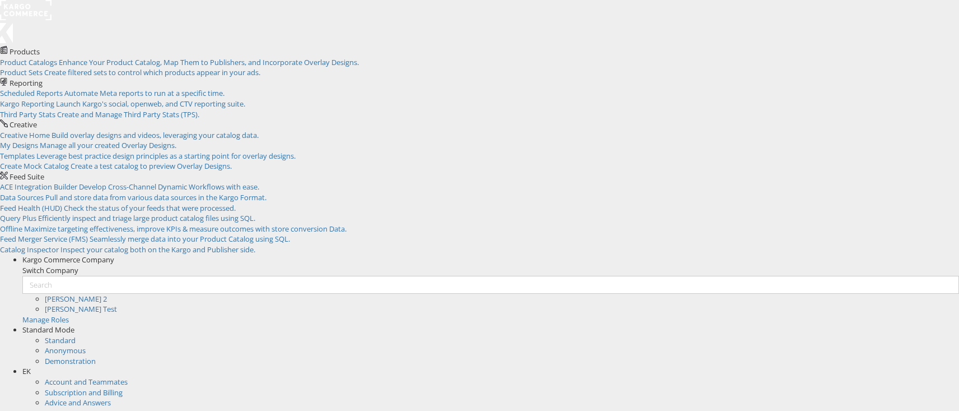 Image resolution: width=959 pixels, height=411 pixels. I want to click on a: Standard, so click(60, 340).